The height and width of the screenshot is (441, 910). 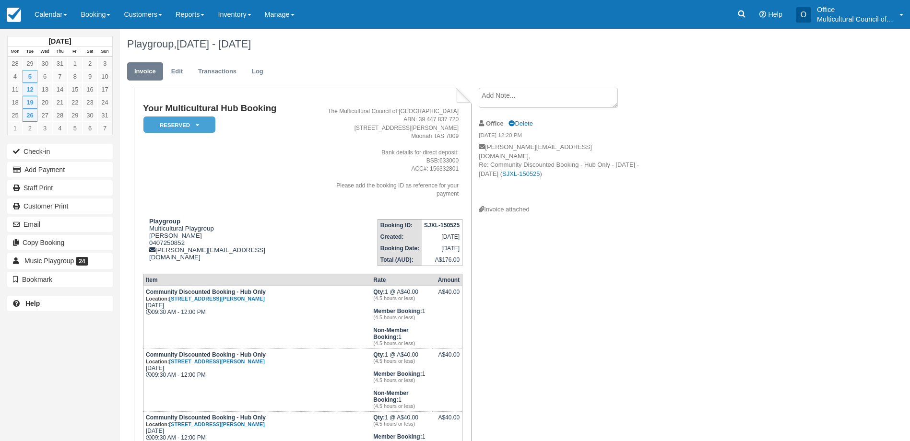 What do you see at coordinates (495, 123) in the screenshot?
I see `strong: Office` at bounding box center [495, 123].